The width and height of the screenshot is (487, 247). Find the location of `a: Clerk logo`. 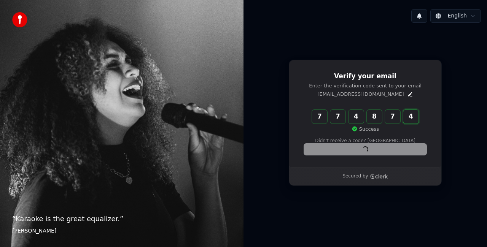

a: Clerk logo is located at coordinates (379, 176).